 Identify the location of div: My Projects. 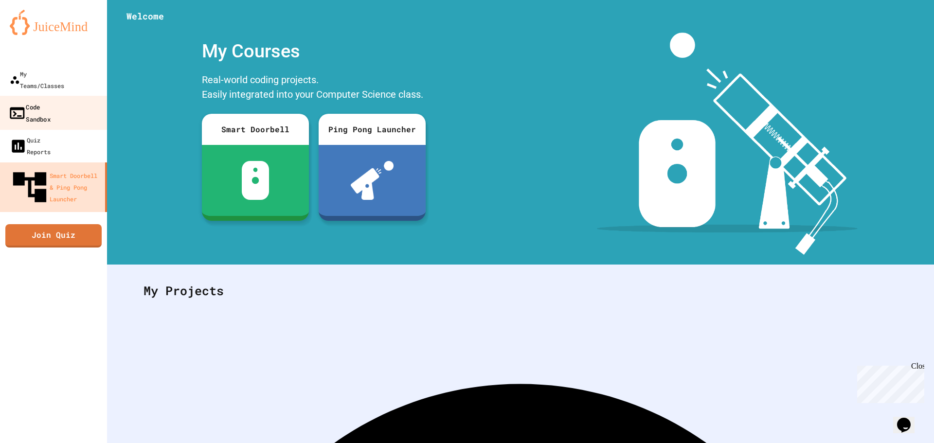
(521, 291).